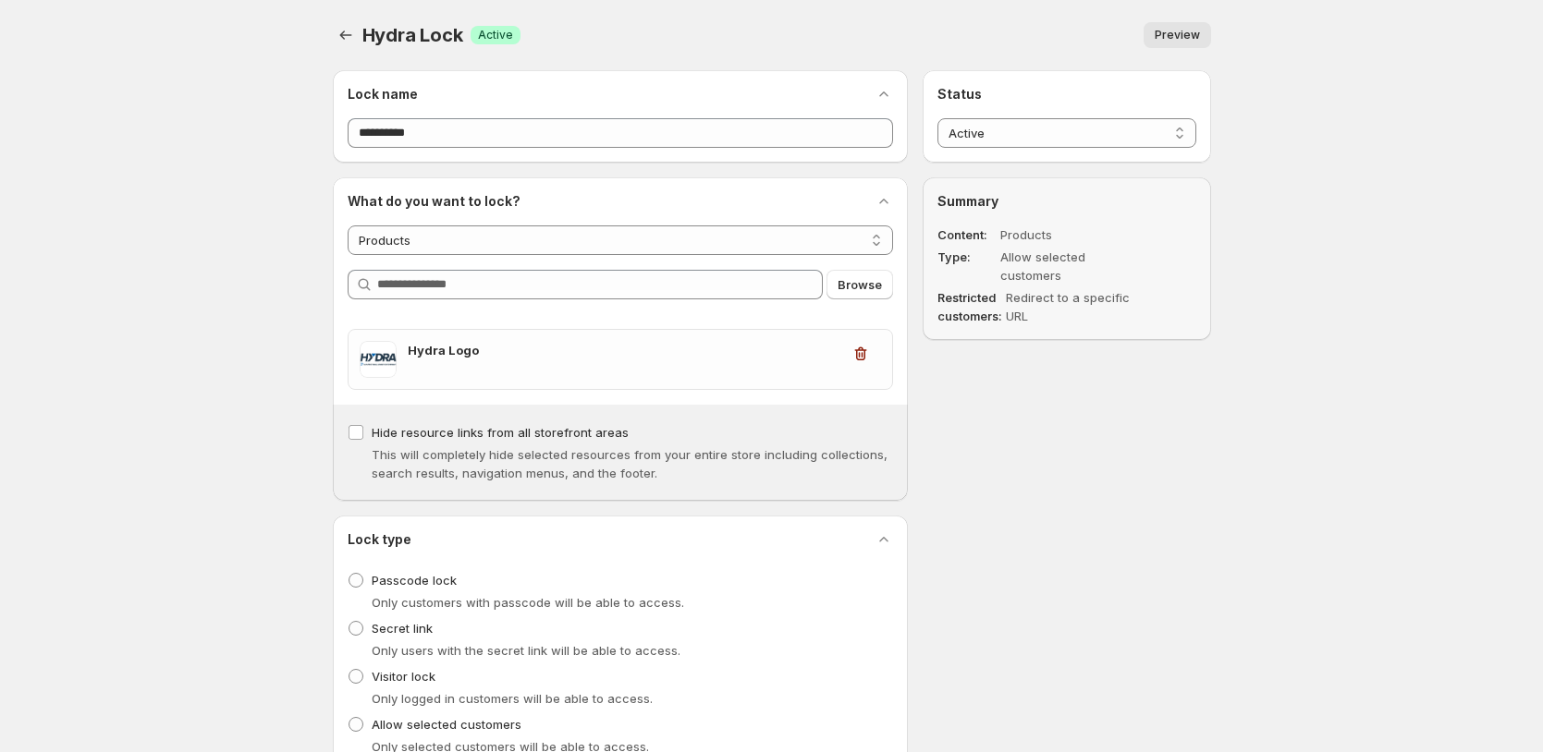  What do you see at coordinates (1177, 35) in the screenshot?
I see `span: Preview` at bounding box center [1177, 35].